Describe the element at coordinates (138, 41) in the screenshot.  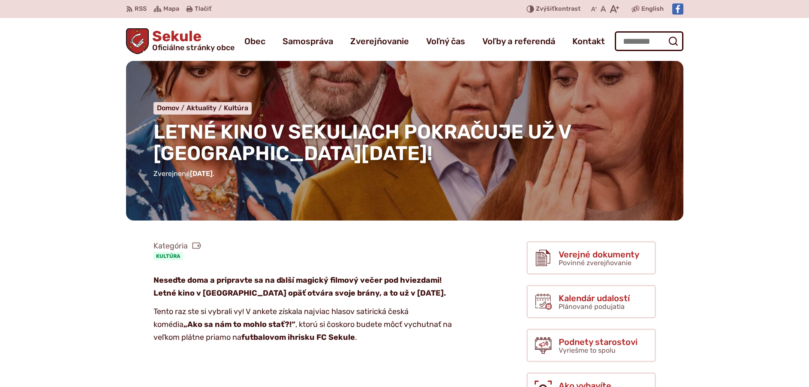
I see `img: Prejsť na domovskú stránku` at that location.